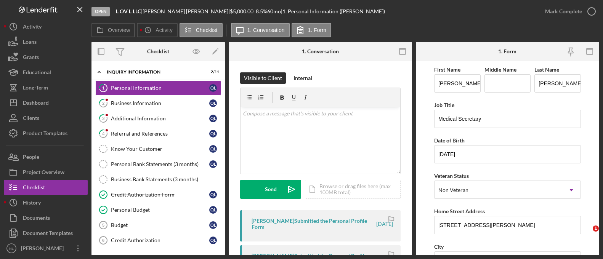  Describe the element at coordinates (158, 119) in the screenshot. I see `a: 3Additional InformationQL` at that location.